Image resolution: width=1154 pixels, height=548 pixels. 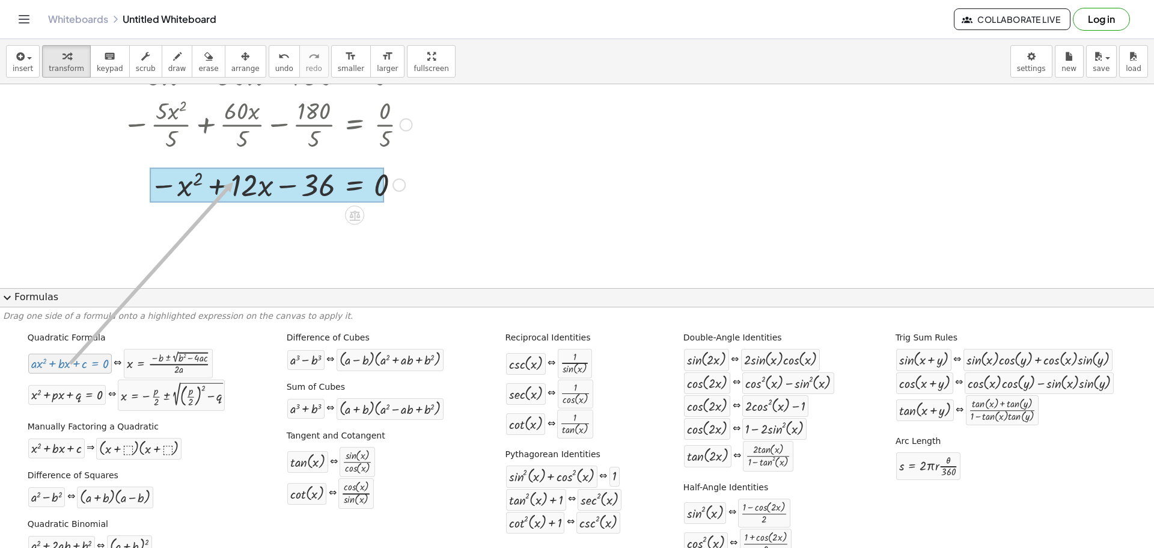 What do you see at coordinates (316, 387) in the screenshot?
I see `label: Sum of Cubes` at bounding box center [316, 387].